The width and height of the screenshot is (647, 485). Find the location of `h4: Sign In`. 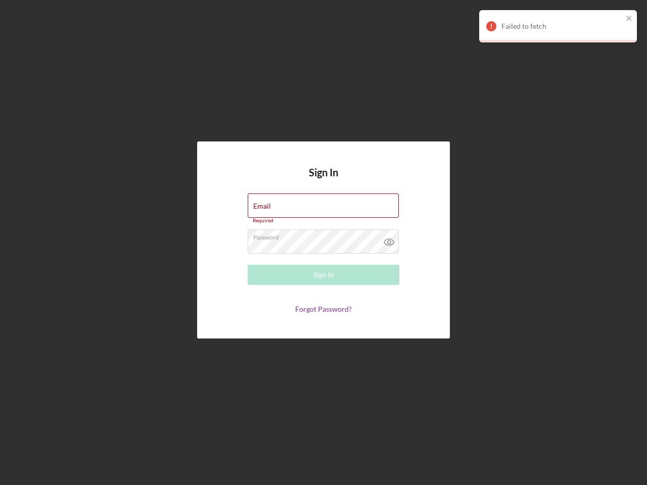

h4: Sign In is located at coordinates (323, 180).